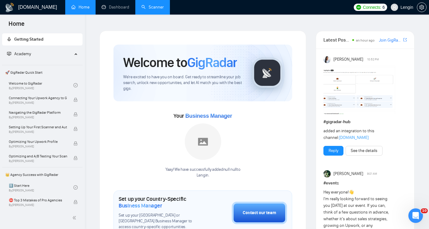 This screenshot has width=429, height=229. Describe the element at coordinates (75, 218) in the screenshot. I see `span: double-left` at that location.